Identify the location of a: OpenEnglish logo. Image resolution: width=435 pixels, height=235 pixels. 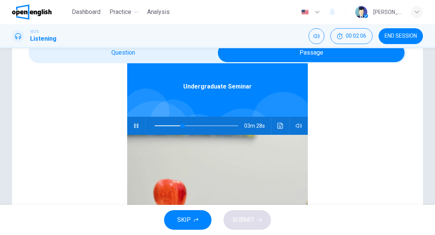
(40, 12).